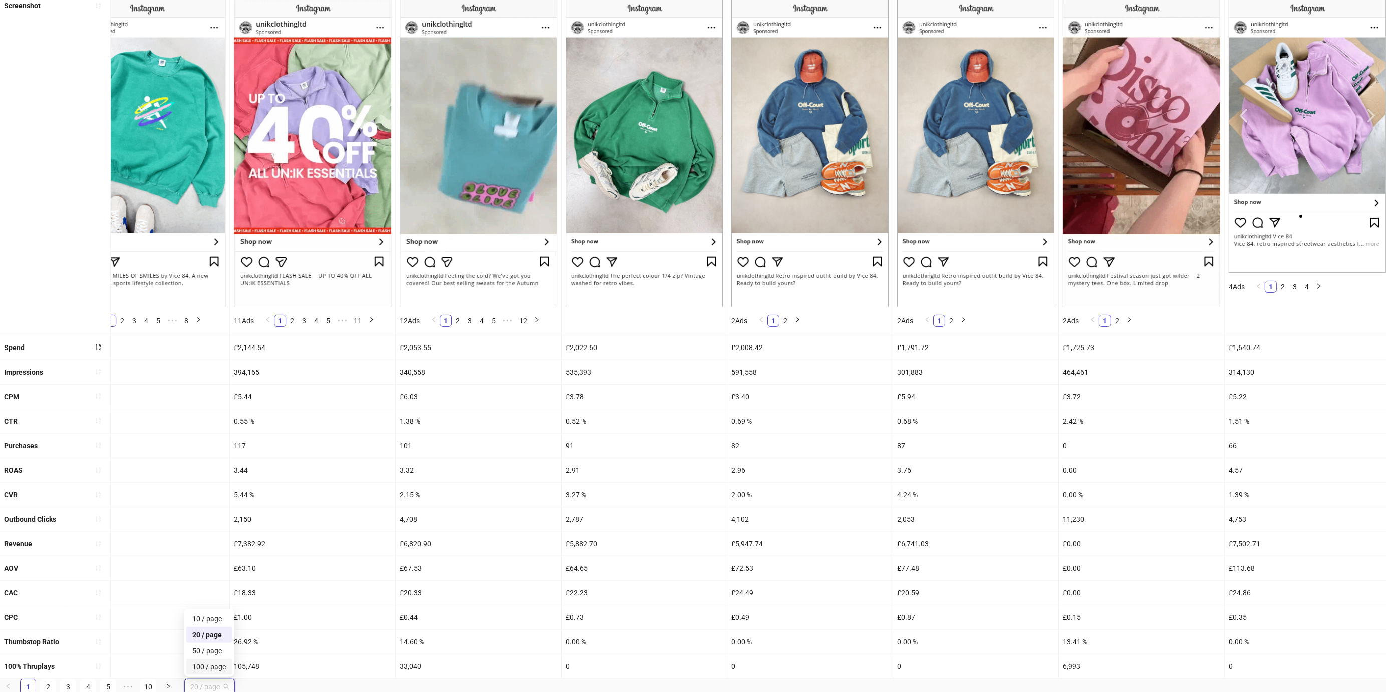  What do you see at coordinates (479, 495) in the screenshot?
I see `div: 2.15 %` at bounding box center [479, 495].